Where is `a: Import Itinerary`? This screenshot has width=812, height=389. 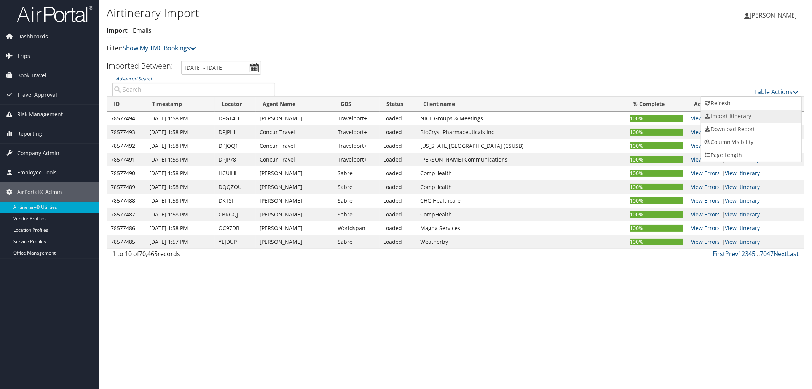
a: Import Itinerary is located at coordinates (751, 116).